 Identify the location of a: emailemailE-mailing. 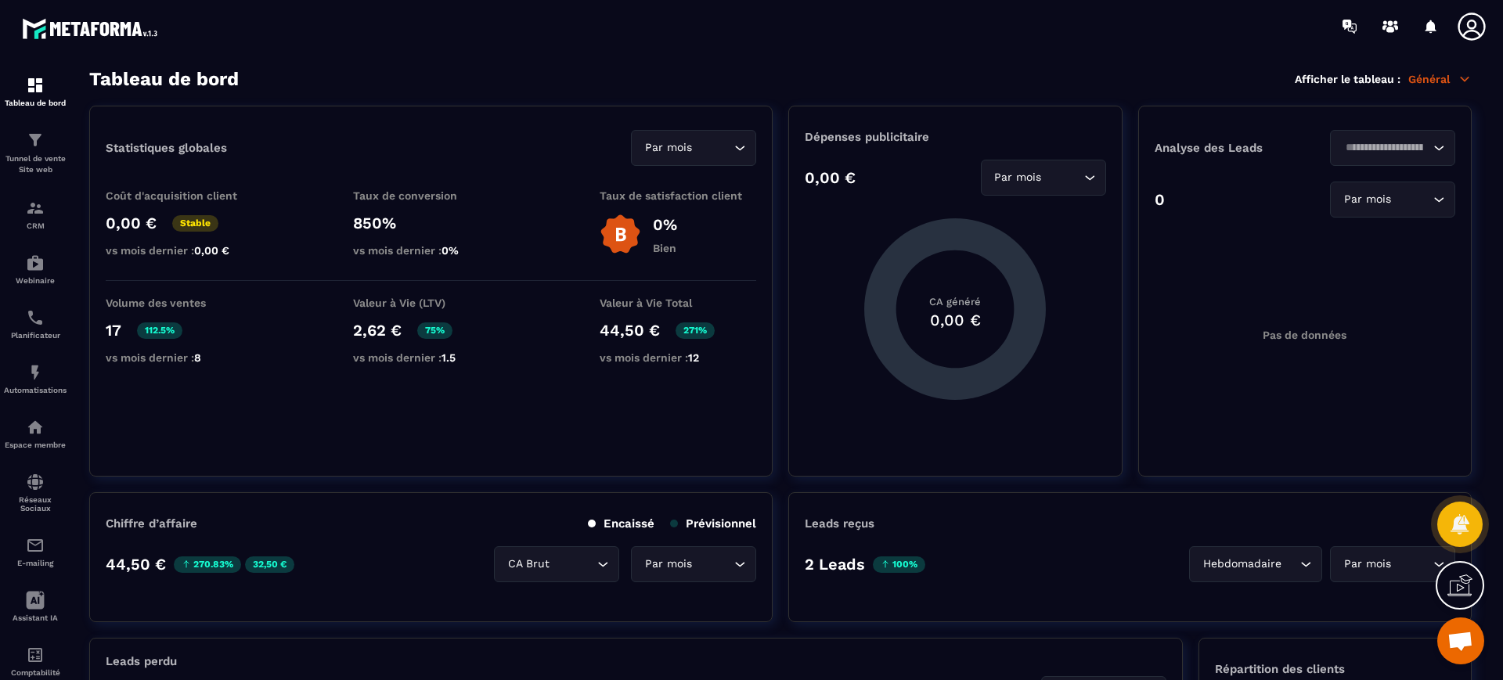
(35, 552).